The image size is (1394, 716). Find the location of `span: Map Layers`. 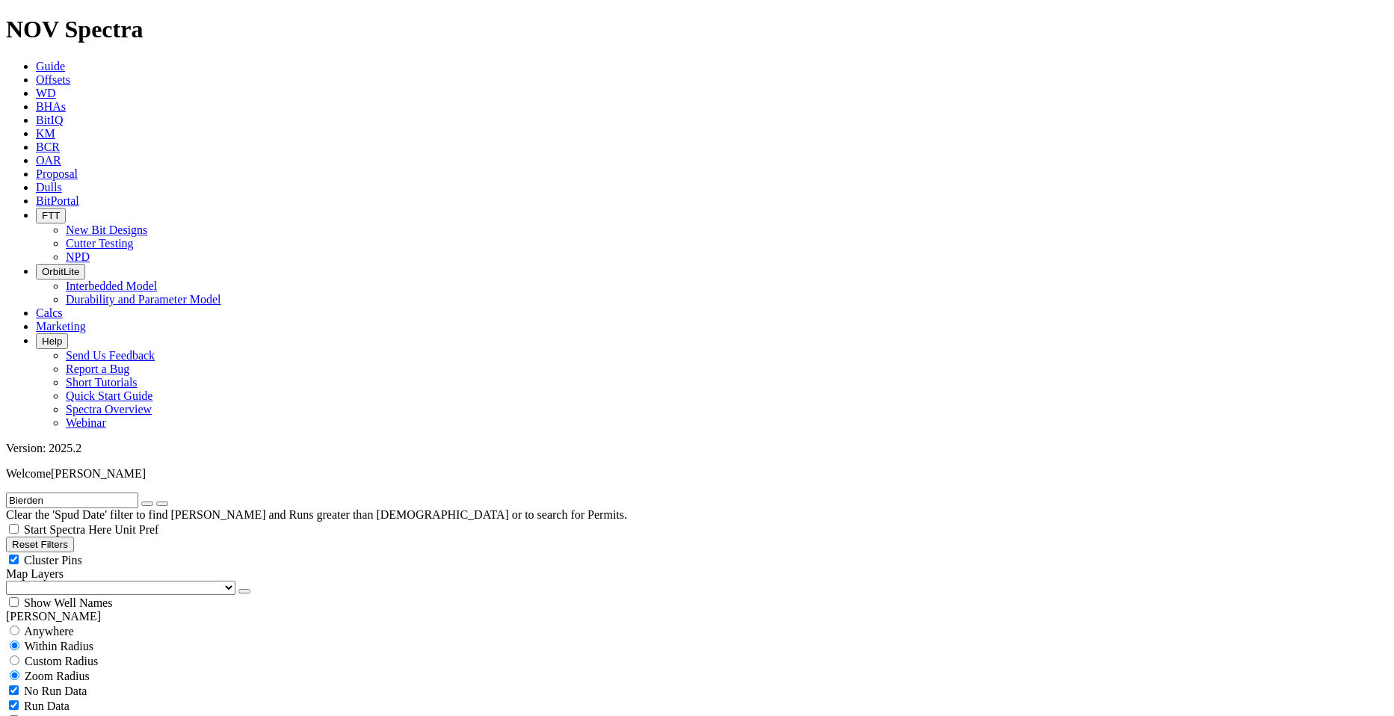

span: Map Layers is located at coordinates (34, 573).